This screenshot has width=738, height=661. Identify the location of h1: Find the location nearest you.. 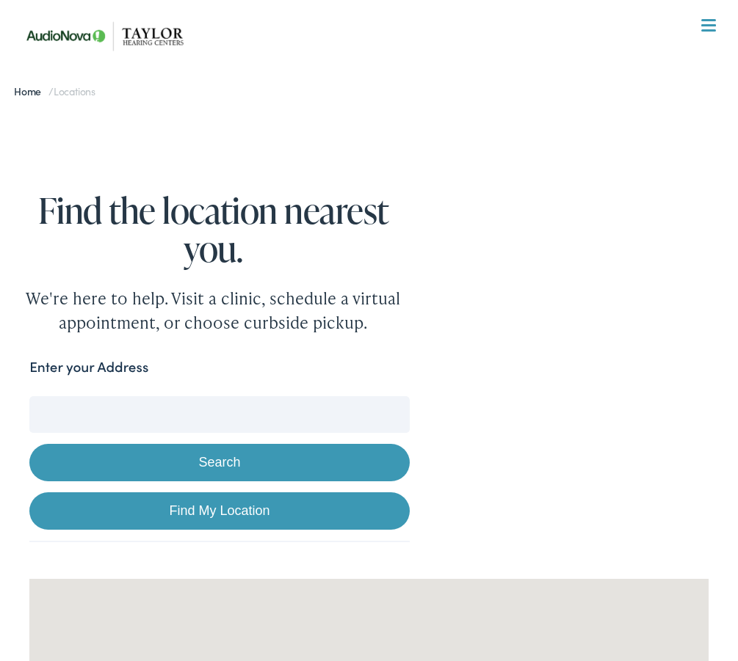
(213, 230).